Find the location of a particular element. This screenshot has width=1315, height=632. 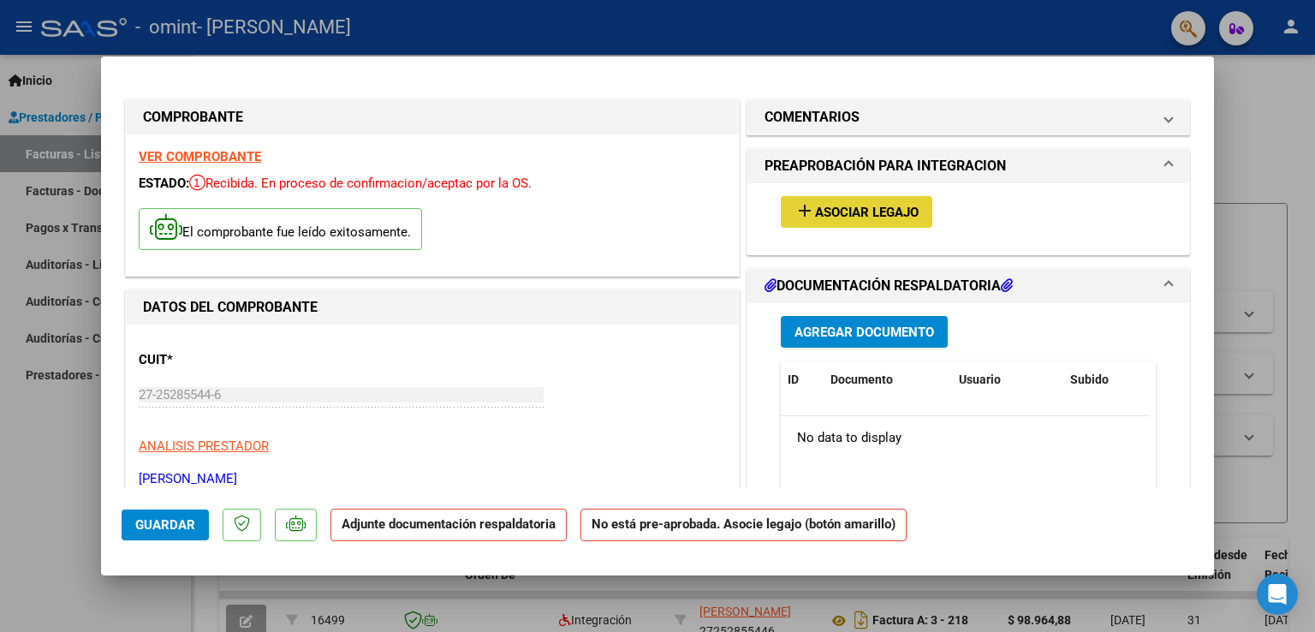

div: Open Intercom Messenger is located at coordinates (1277, 594).